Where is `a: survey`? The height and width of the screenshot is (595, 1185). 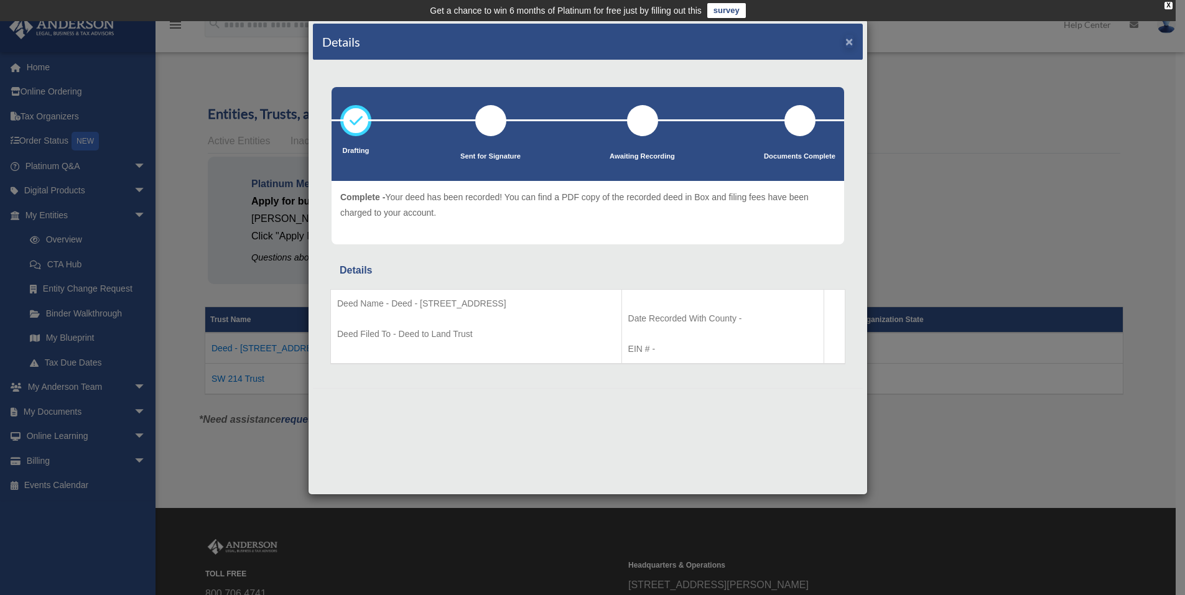 a: survey is located at coordinates (727, 11).